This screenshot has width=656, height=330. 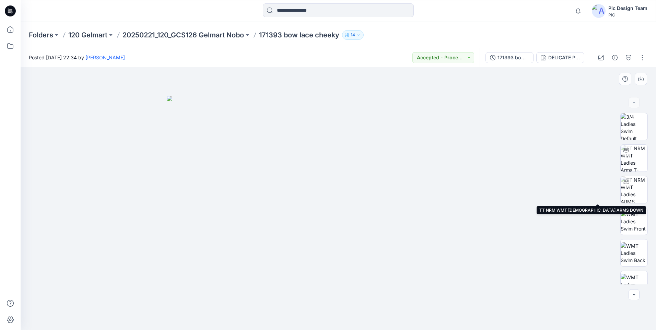 I want to click on img: eyJhbGciOiJIUzI1NiIsImtpZCI6IjAiLCJzbHQiOiJzZXMiLCJ0eXAiOiJKV1QifQ.eyJkYXRhIjp7InR5cGUiOiJzdG9yYW..., so click(x=338, y=213).